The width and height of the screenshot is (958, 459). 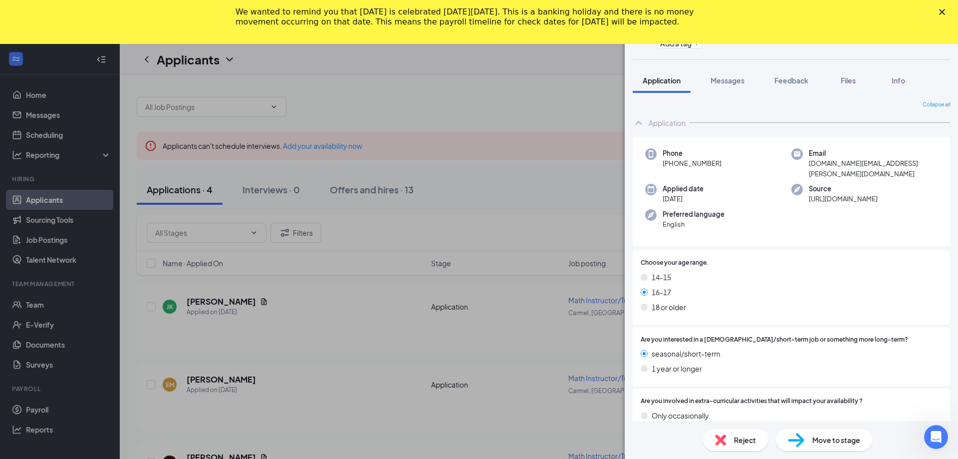 I want to click on span: Email, so click(x=873, y=153).